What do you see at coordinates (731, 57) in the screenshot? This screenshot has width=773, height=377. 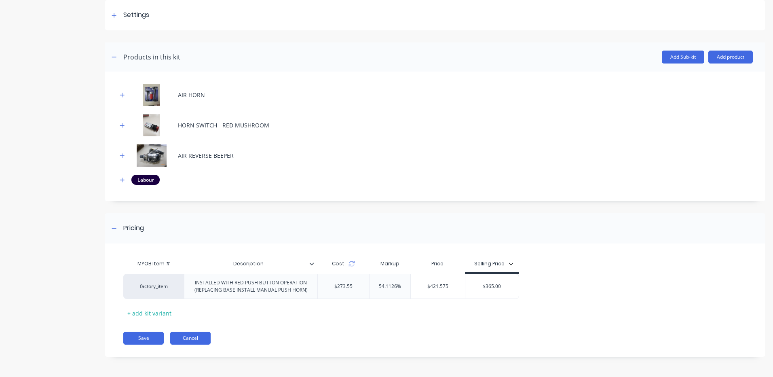 I see `button: Add product` at bounding box center [731, 57].